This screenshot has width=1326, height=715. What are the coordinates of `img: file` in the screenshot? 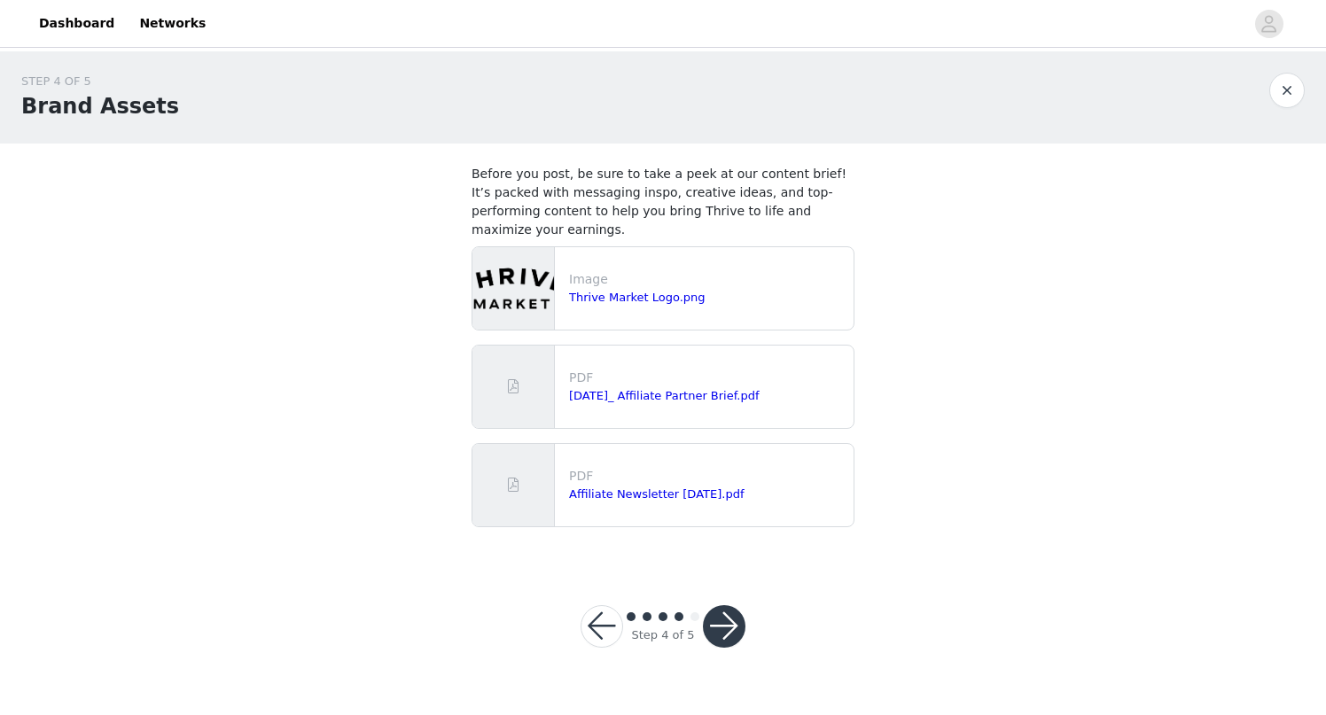 It's located at (513, 288).